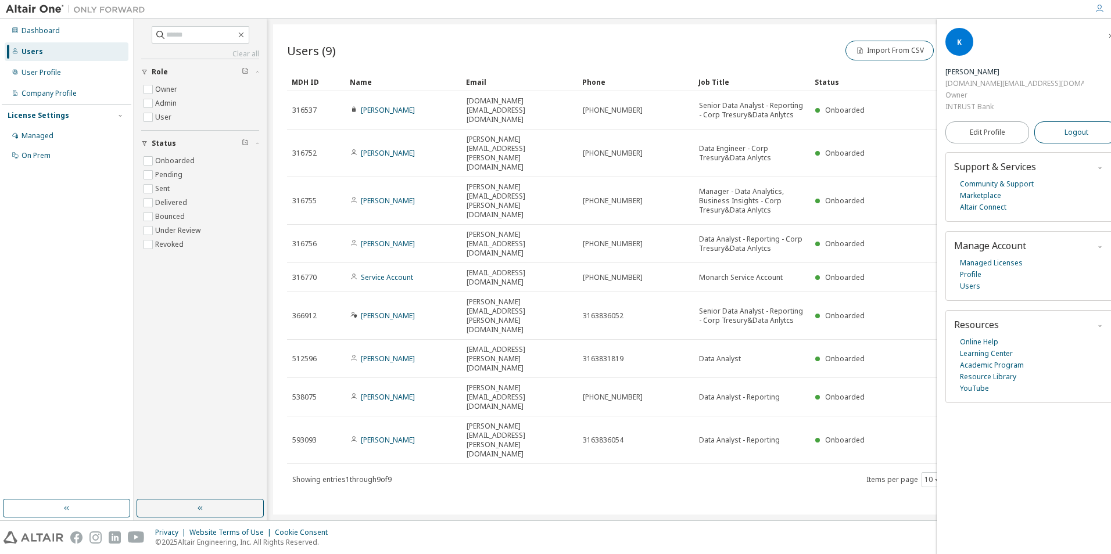 The height and width of the screenshot is (554, 1111). I want to click on span: 593093, so click(305, 440).